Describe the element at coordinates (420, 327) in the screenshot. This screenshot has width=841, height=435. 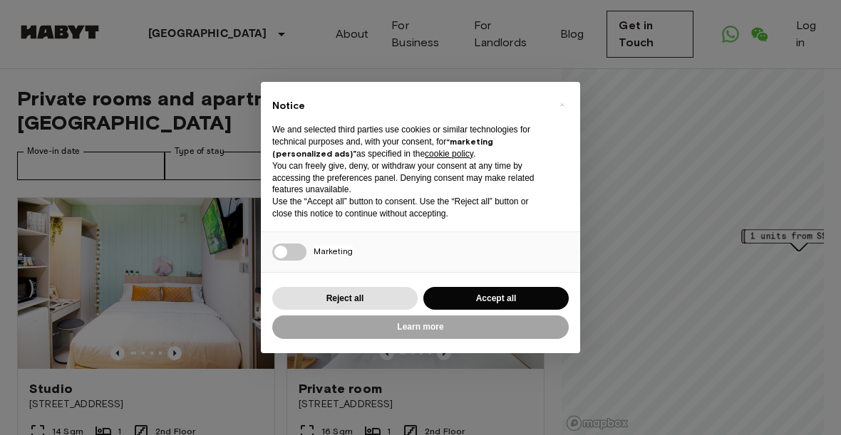
I see `button: Learn more` at that location.